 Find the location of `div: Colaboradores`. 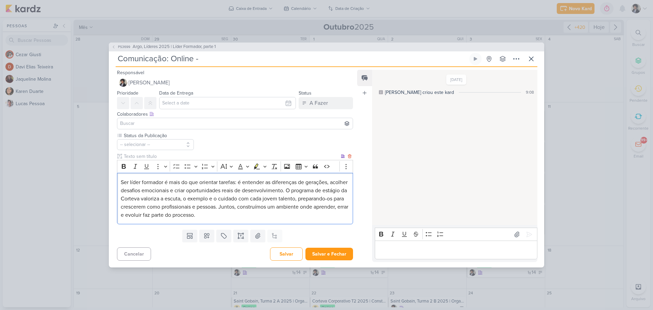

div: Colaboradores is located at coordinates (235, 114).